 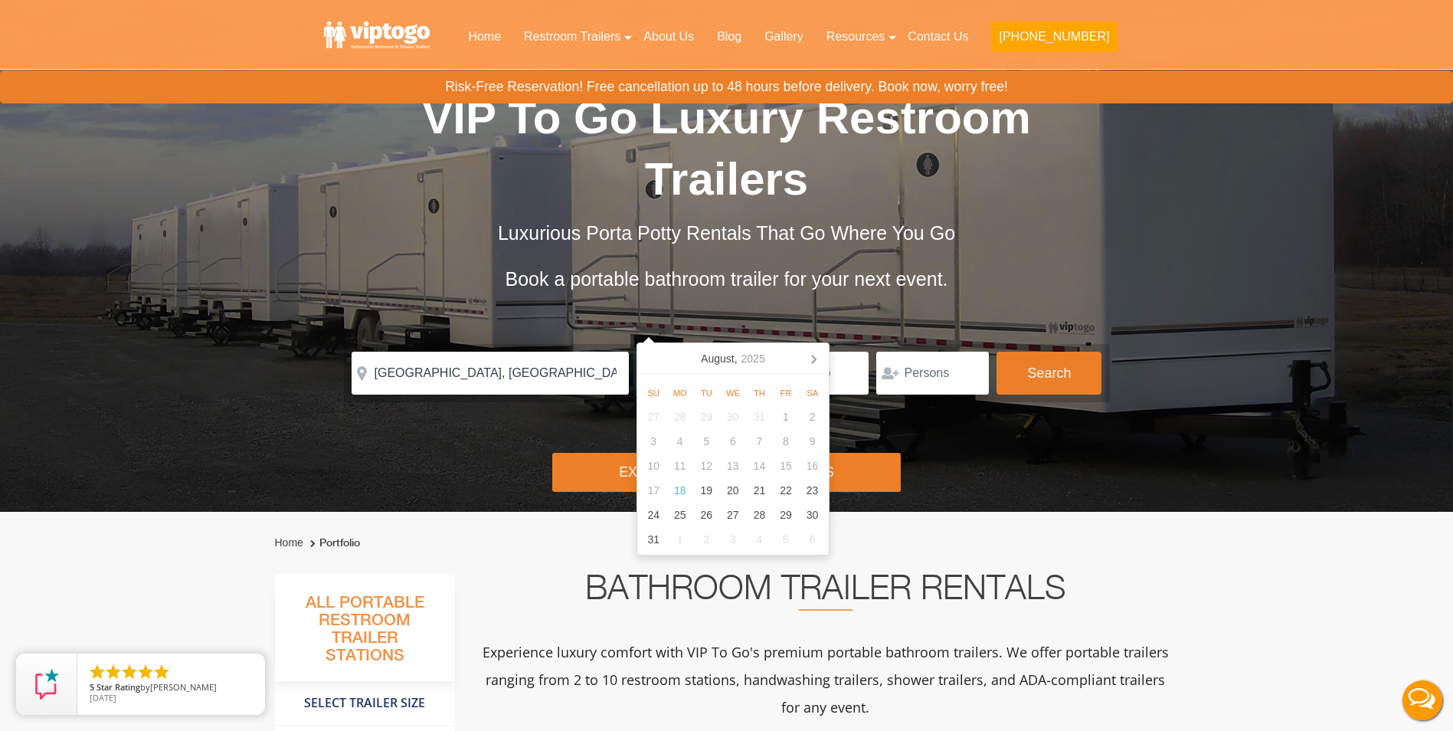 I want to click on div: 16, so click(x=812, y=466).